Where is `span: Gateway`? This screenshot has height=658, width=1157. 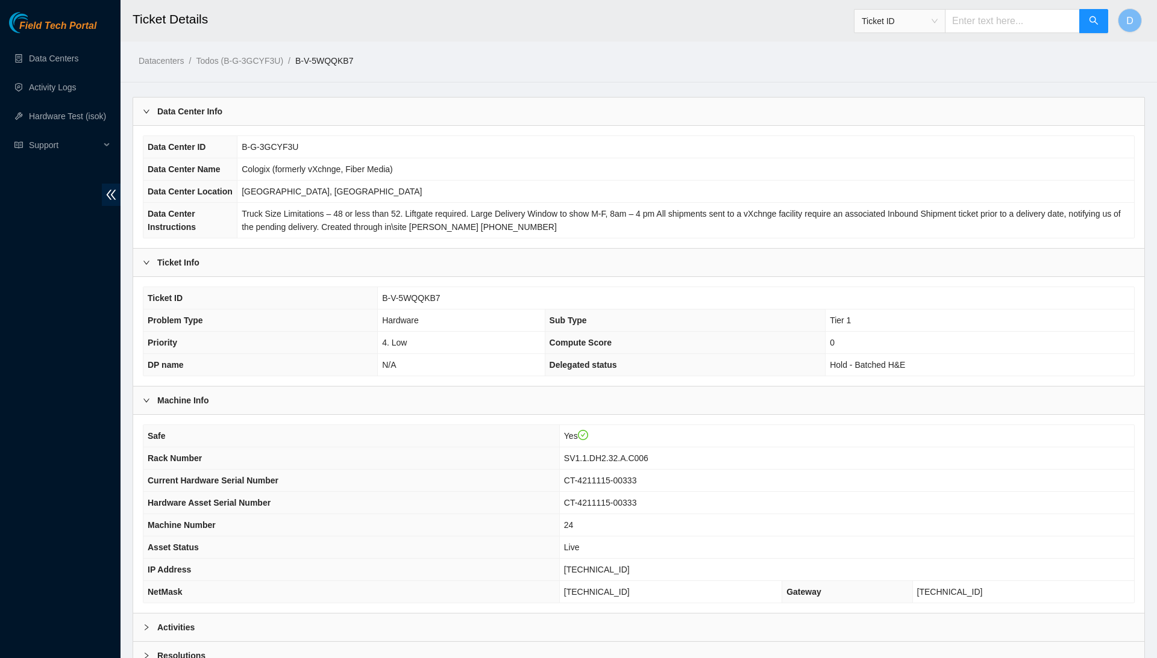 span: Gateway is located at coordinates (804, 592).